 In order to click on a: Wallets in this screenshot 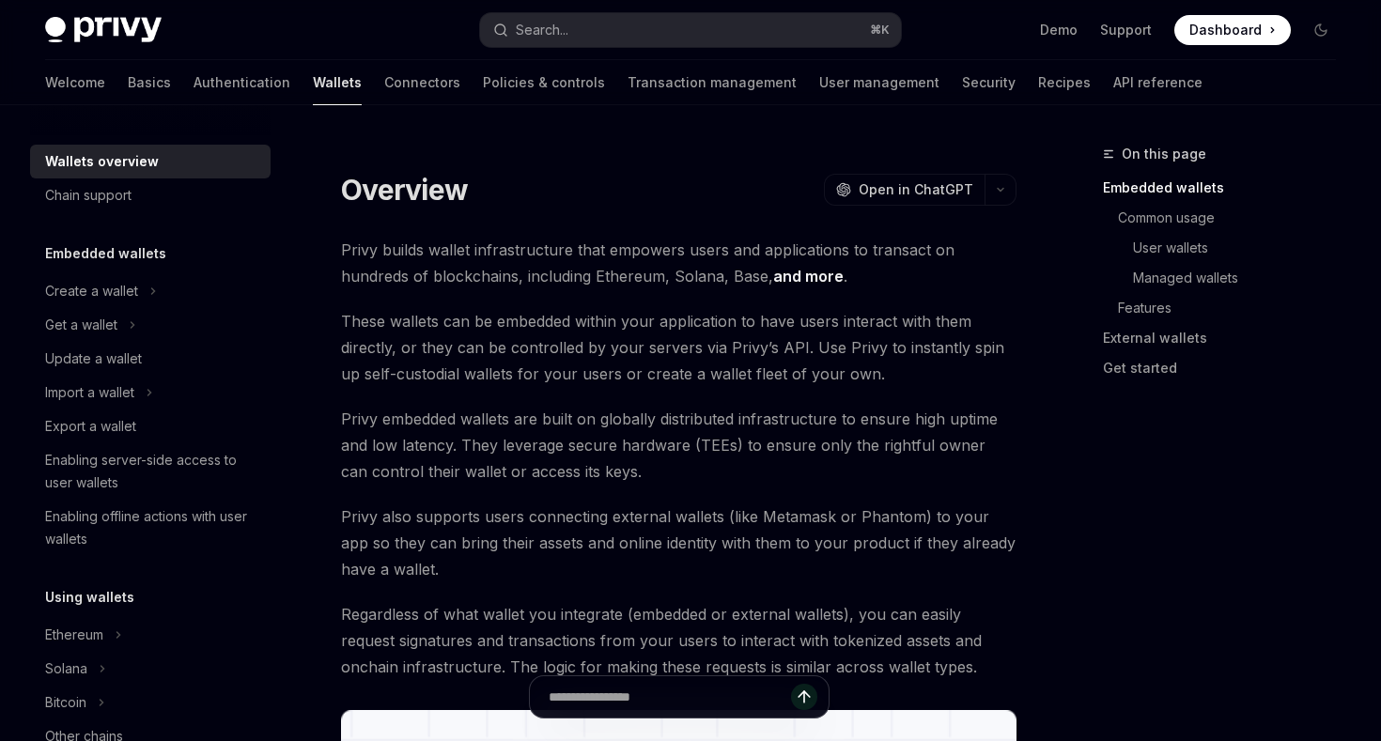, I will do `click(337, 83)`.